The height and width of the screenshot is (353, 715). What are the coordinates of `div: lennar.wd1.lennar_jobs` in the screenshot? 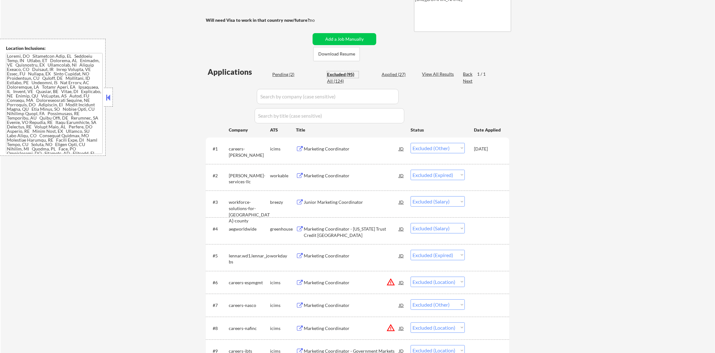 It's located at (249, 259).